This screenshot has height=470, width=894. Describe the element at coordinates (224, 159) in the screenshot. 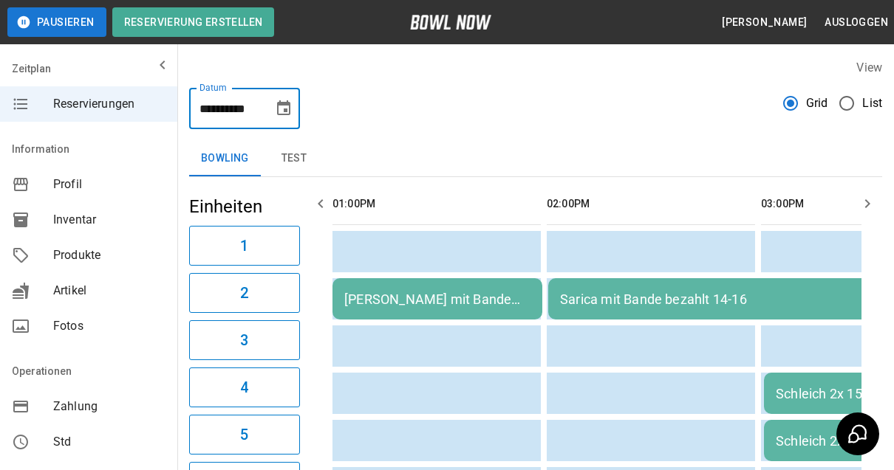

I see `button: Bowling` at that location.